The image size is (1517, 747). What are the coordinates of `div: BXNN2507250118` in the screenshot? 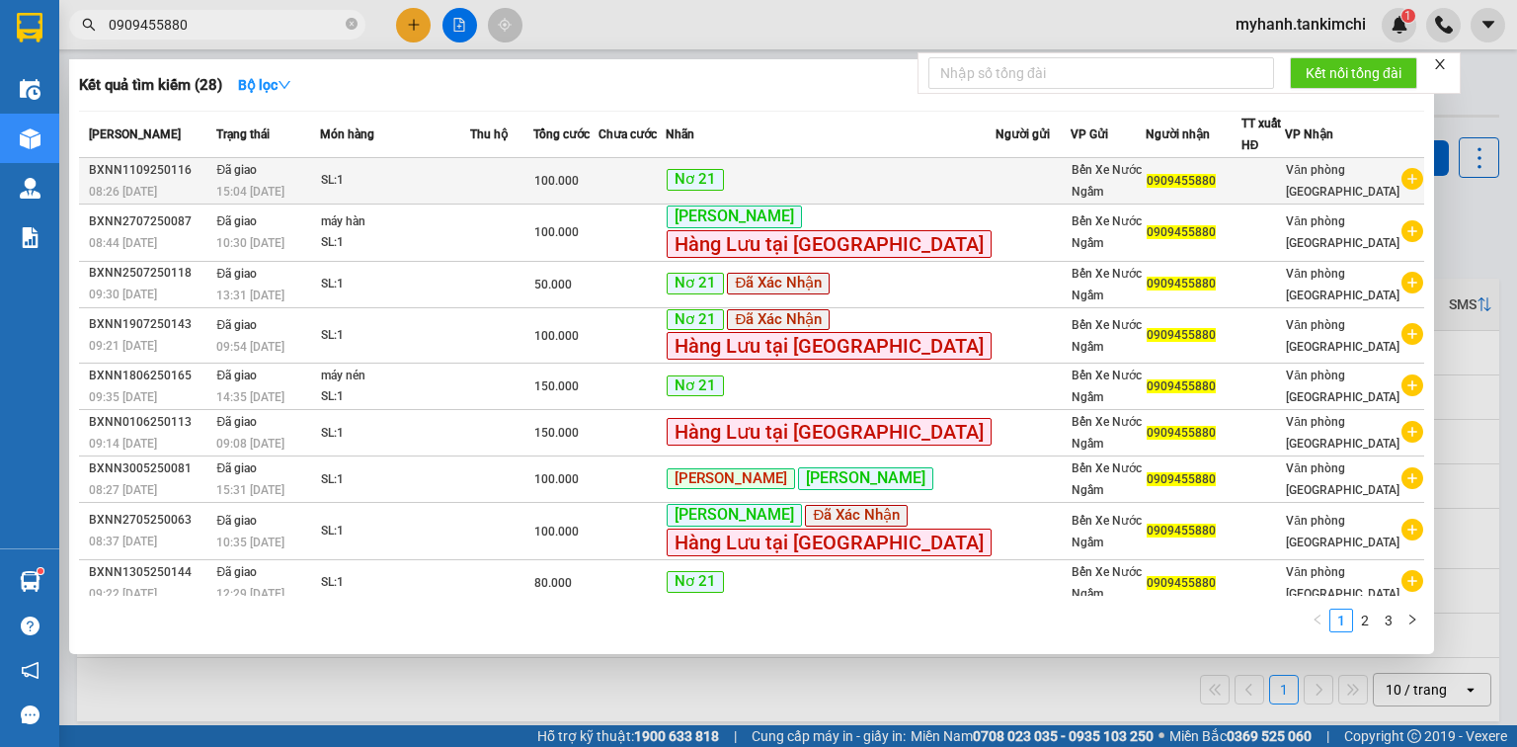 It's located at (149, 273).